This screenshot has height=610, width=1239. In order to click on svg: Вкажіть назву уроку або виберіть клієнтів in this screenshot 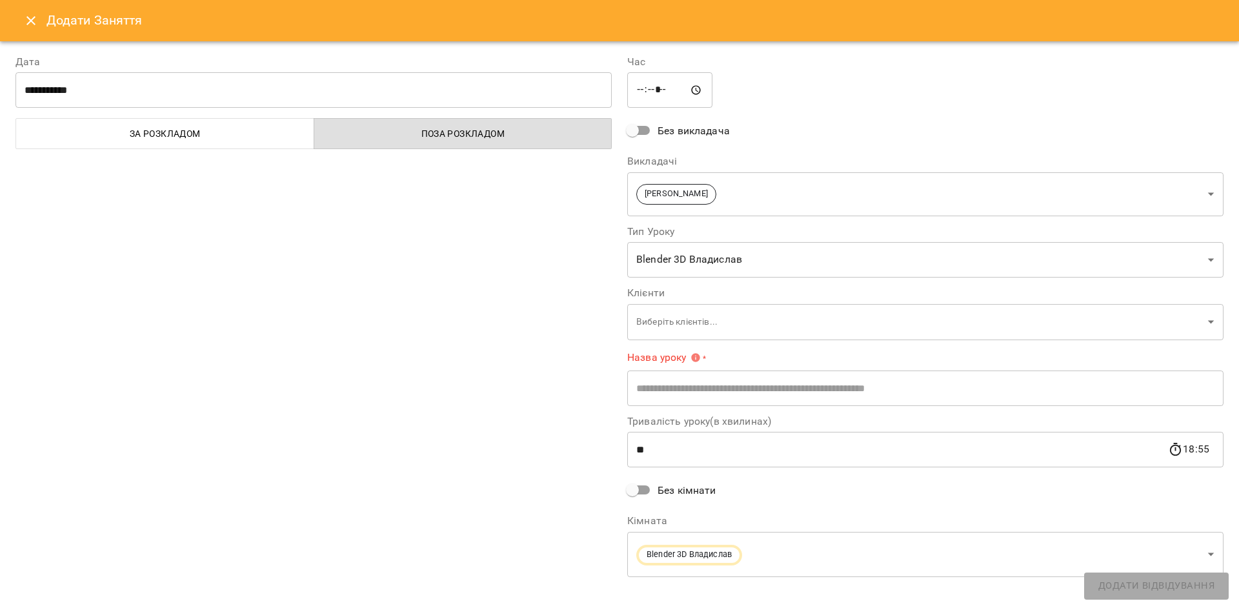, I will do `click(696, 358)`.